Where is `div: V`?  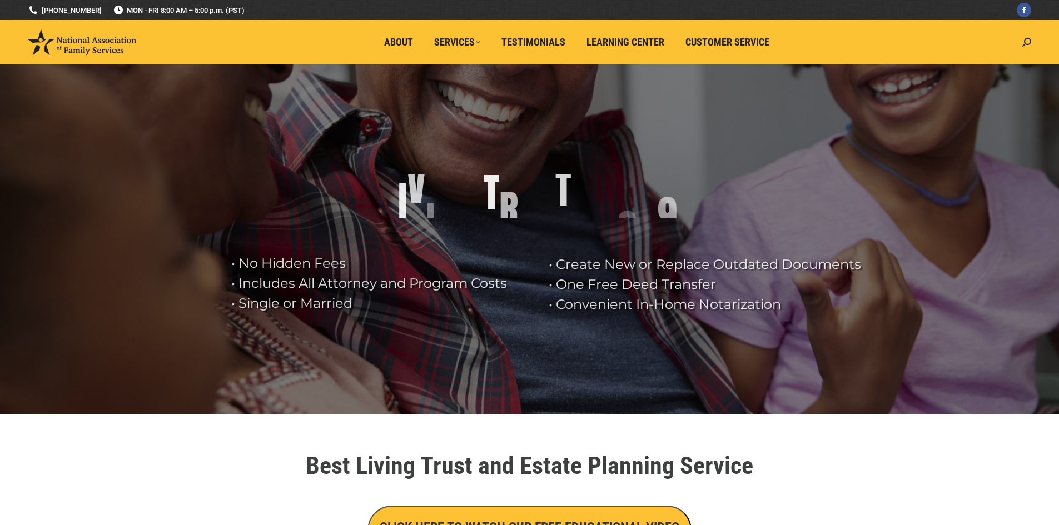
div: V is located at coordinates (416, 186).